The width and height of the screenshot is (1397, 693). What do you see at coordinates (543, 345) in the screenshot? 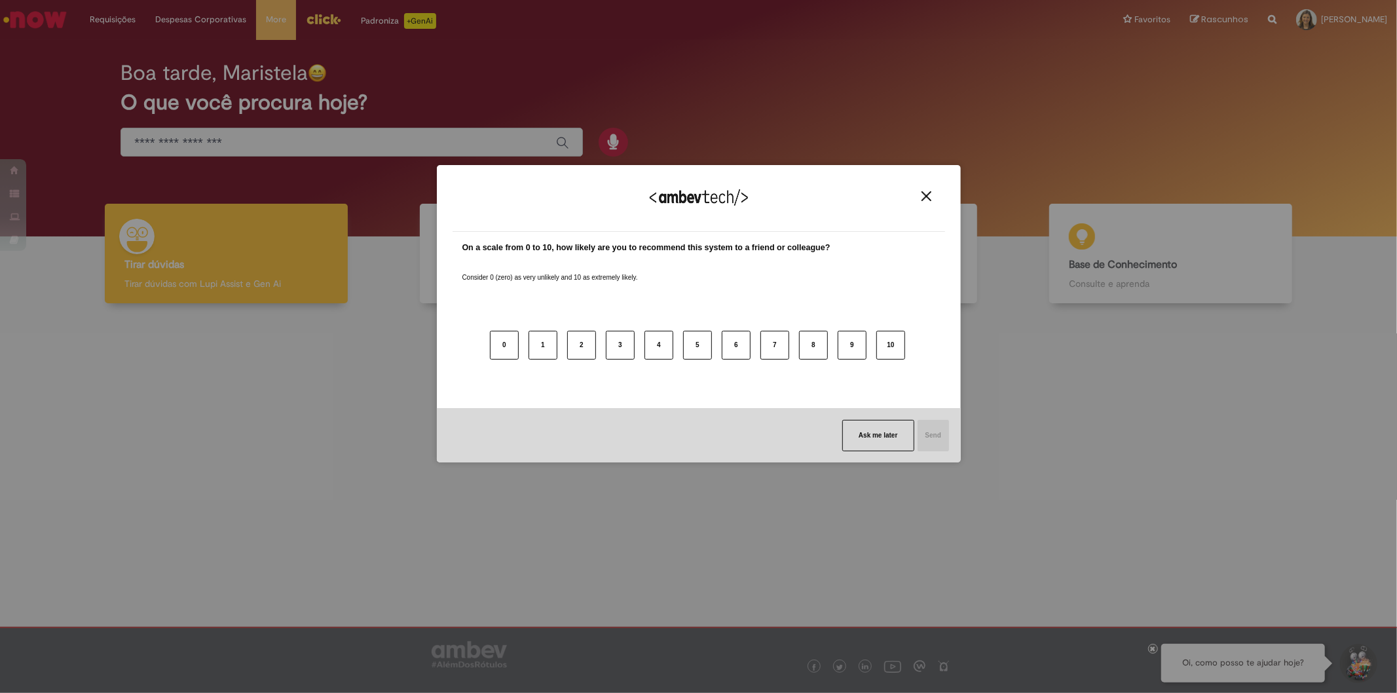
I see `button: 1` at bounding box center [543, 345].